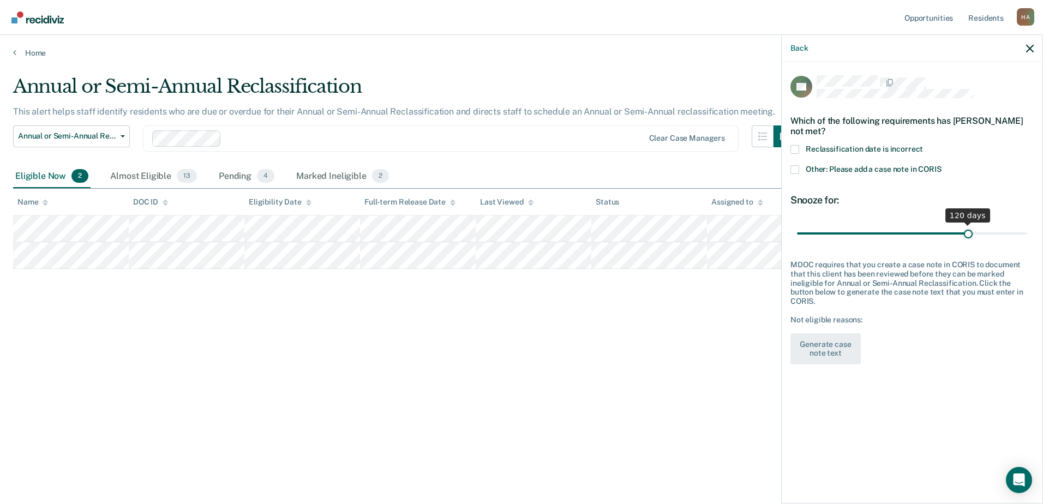 This screenshot has height=504, width=1043. I want to click on div: Full-term Release Date, so click(410, 202).